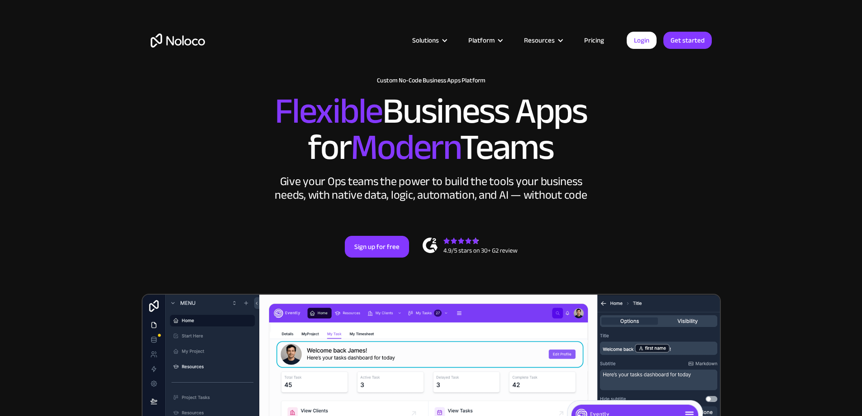 The width and height of the screenshot is (862, 416). Describe the element at coordinates (642, 40) in the screenshot. I see `a: Login` at that location.